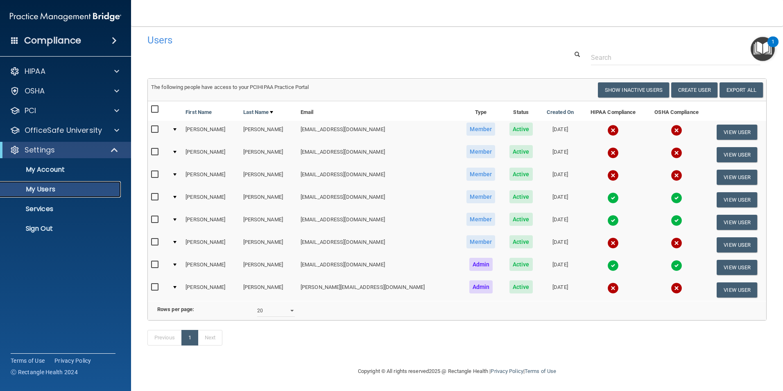  What do you see at coordinates (35, 91) in the screenshot?
I see `p: OSHA` at bounding box center [35, 91].